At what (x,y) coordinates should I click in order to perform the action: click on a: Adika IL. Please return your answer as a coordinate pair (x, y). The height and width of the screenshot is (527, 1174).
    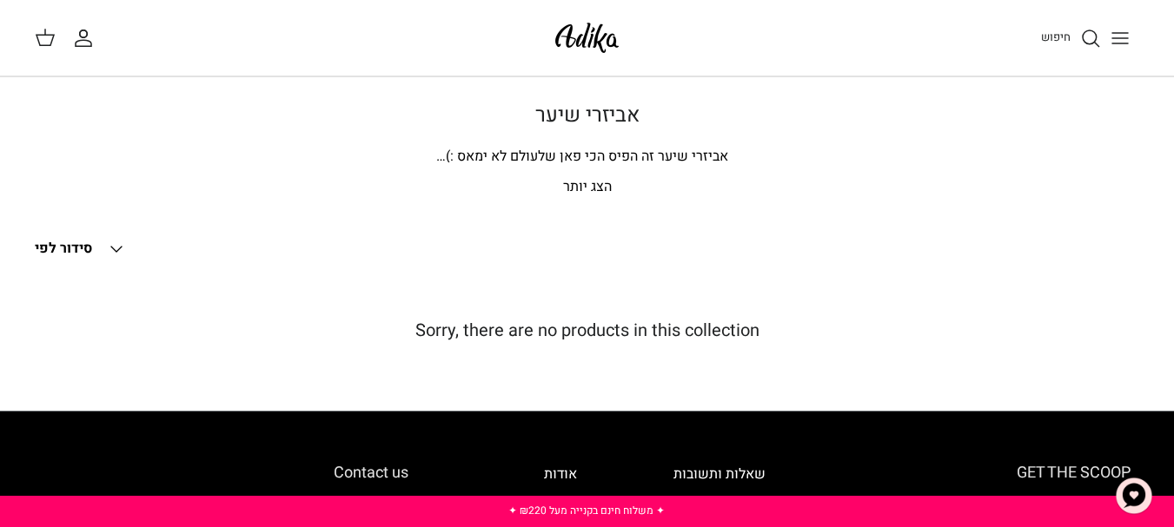
    Looking at the image, I should click on (587, 37).